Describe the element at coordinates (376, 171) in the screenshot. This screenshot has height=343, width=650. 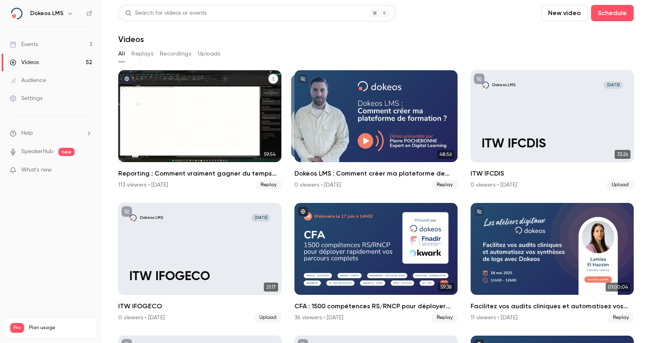
I see `section: Videos` at that location.